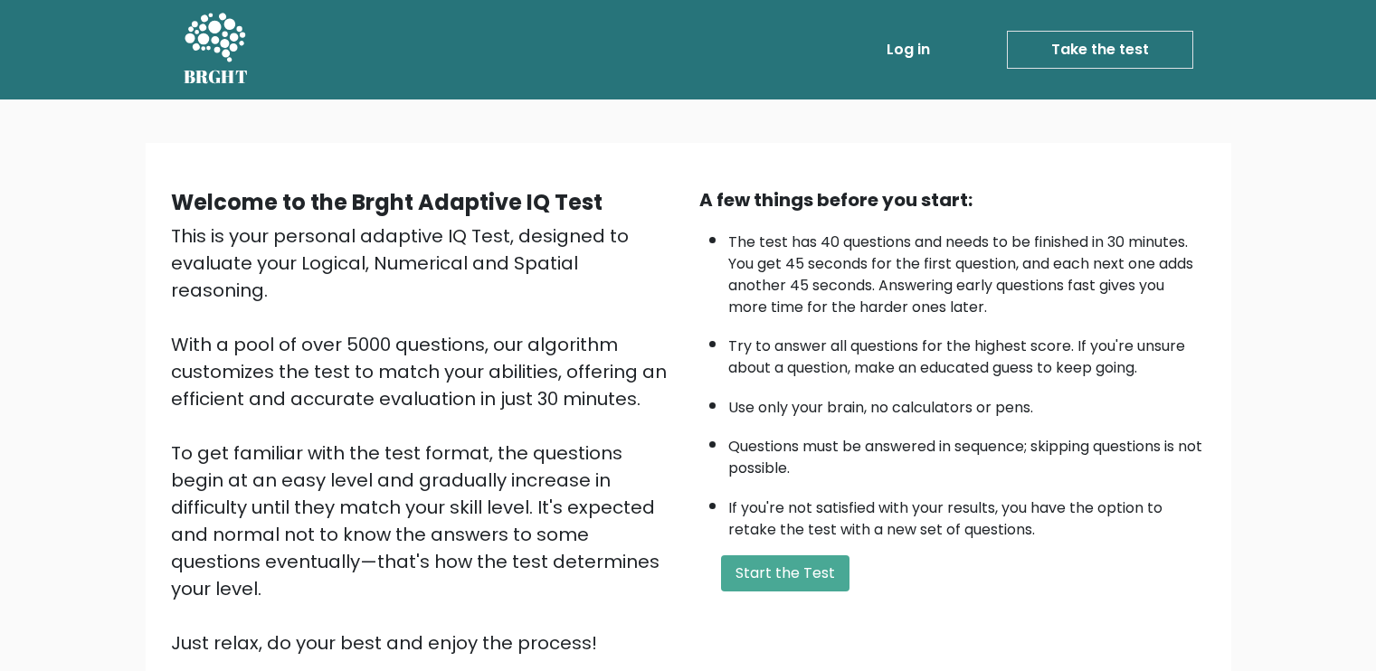  Describe the element at coordinates (424, 440) in the screenshot. I see `div: This is your personal adaptive IQ Test, designed to evaluate your Logical, Numerical and Spatial ...` at that location.